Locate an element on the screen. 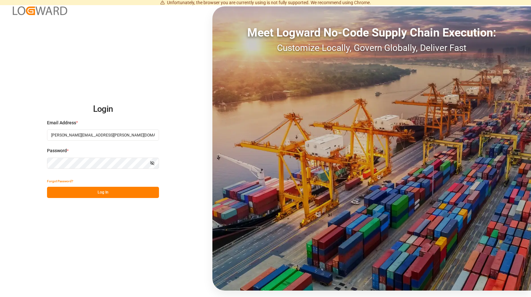  img: Logward_new_orange.png is located at coordinates (40, 11).